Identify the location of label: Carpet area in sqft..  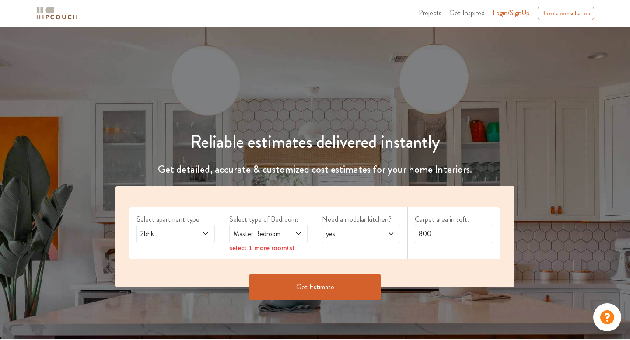
(454, 220).